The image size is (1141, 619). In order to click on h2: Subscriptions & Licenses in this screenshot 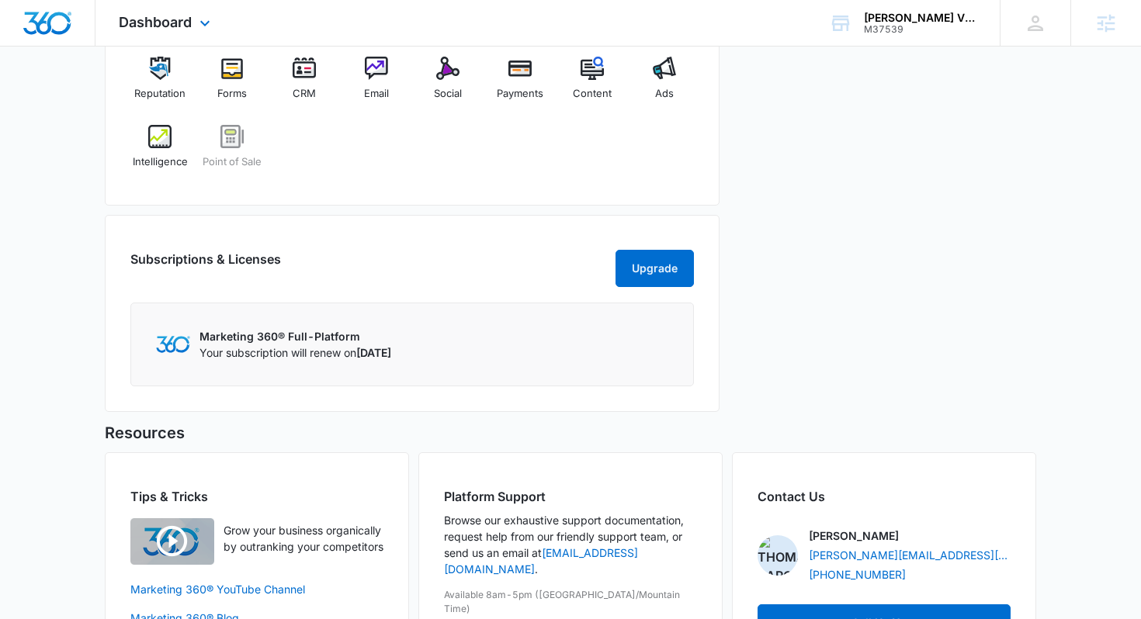, I will do `click(206, 265)`.